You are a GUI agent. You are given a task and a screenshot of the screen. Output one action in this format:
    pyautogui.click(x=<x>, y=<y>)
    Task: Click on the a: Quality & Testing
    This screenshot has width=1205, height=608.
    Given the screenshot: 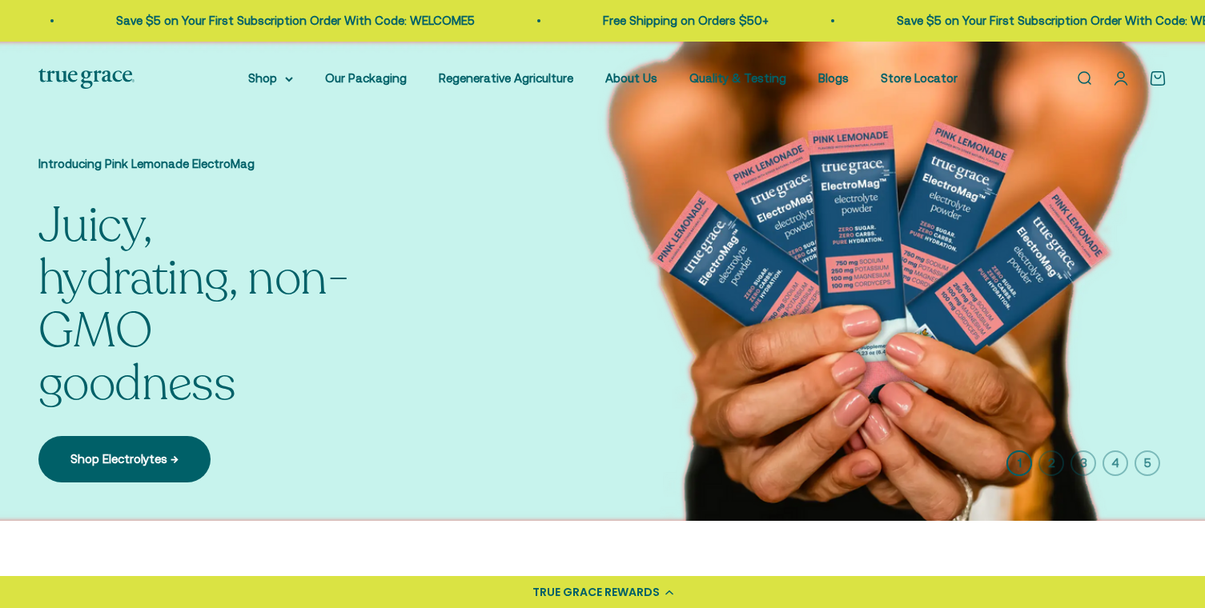 What is the action you would take?
    pyautogui.click(x=737, y=78)
    